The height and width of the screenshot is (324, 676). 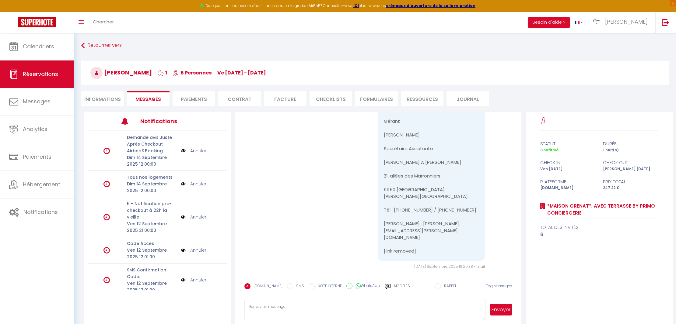 What do you see at coordinates (192, 73) in the screenshot?
I see `span: 6 Personnes` at bounding box center [192, 73].